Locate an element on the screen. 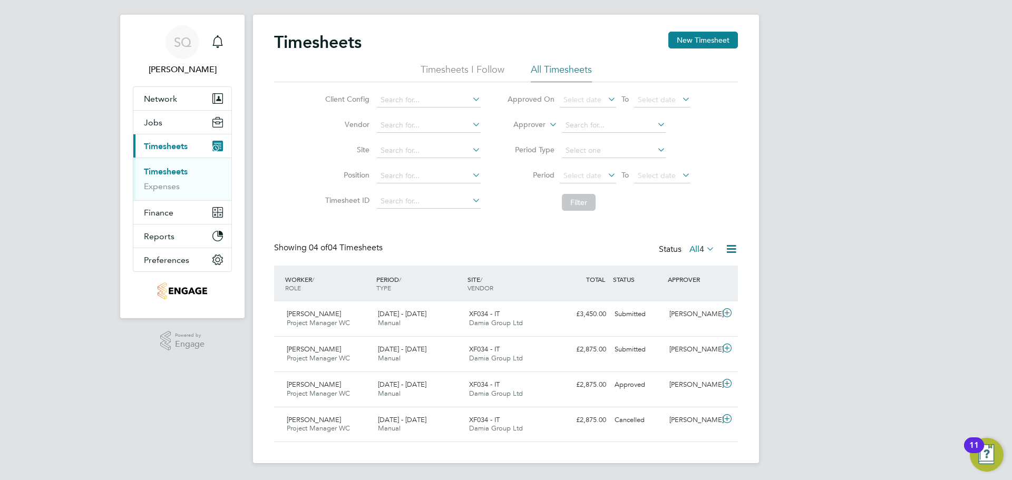 The height and width of the screenshot is (480, 1012). li: All Timesheets is located at coordinates (561, 73).